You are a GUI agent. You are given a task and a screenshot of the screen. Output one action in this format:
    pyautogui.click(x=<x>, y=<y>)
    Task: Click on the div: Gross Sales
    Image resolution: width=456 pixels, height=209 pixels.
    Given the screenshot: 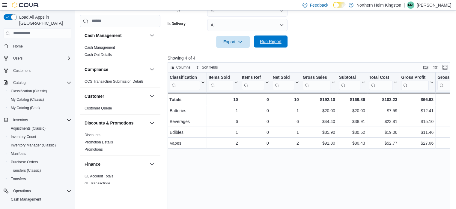 What is the action you would take?
    pyautogui.click(x=317, y=82)
    